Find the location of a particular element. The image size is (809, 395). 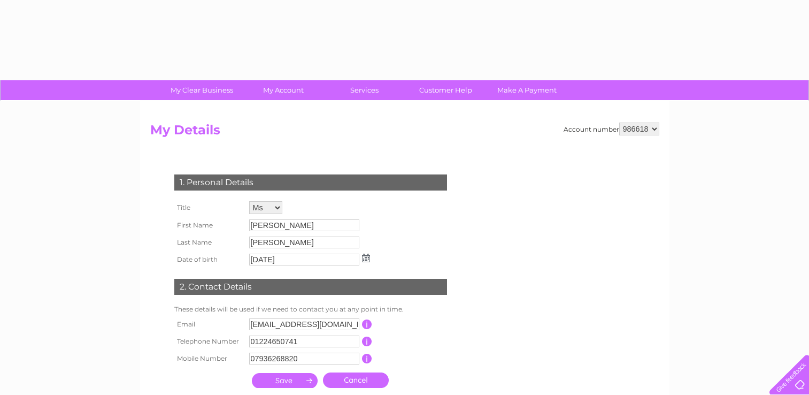

div: Account number is located at coordinates (611, 129).